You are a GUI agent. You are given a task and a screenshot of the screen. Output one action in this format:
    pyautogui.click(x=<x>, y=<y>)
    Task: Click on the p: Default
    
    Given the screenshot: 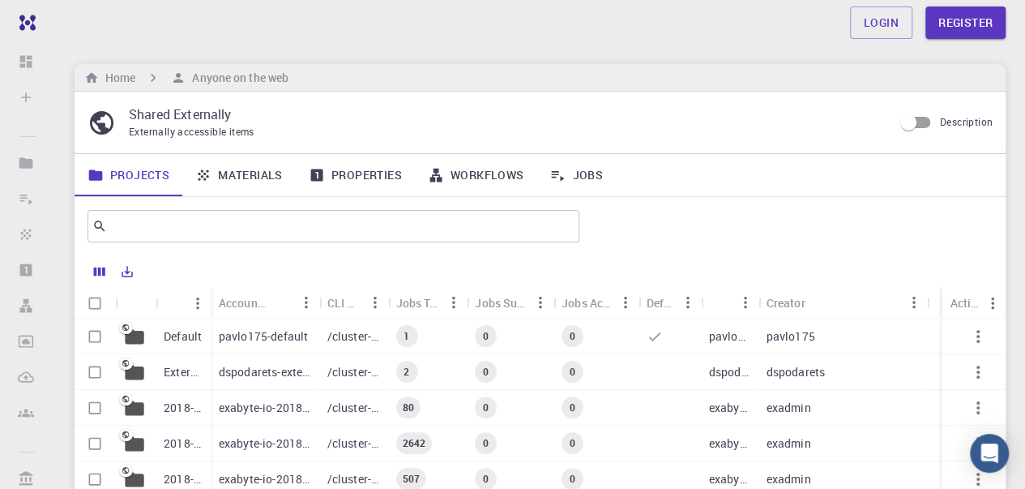 What is the action you would take?
    pyautogui.click(x=182, y=336)
    